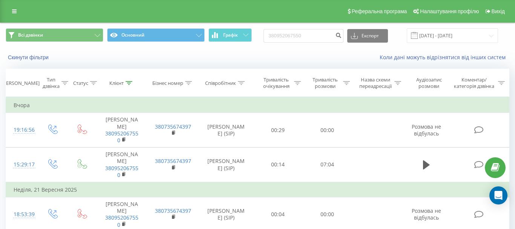 This screenshot has width=515, height=229. What do you see at coordinates (498, 11) in the screenshot?
I see `span: Вихід` at bounding box center [498, 11].